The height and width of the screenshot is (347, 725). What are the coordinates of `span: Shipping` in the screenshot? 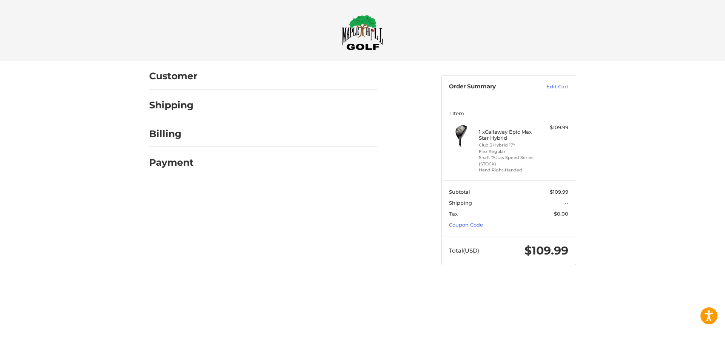 It's located at (460, 203).